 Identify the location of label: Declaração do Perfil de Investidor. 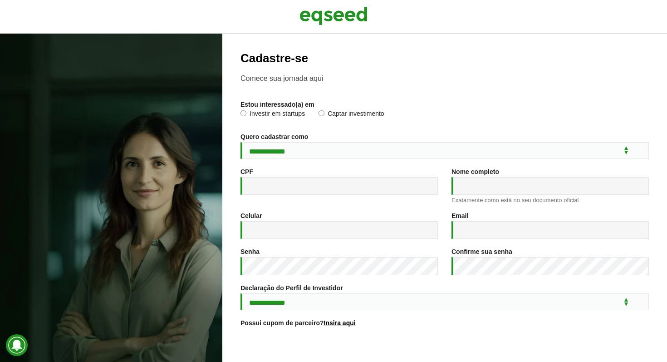
(292, 288).